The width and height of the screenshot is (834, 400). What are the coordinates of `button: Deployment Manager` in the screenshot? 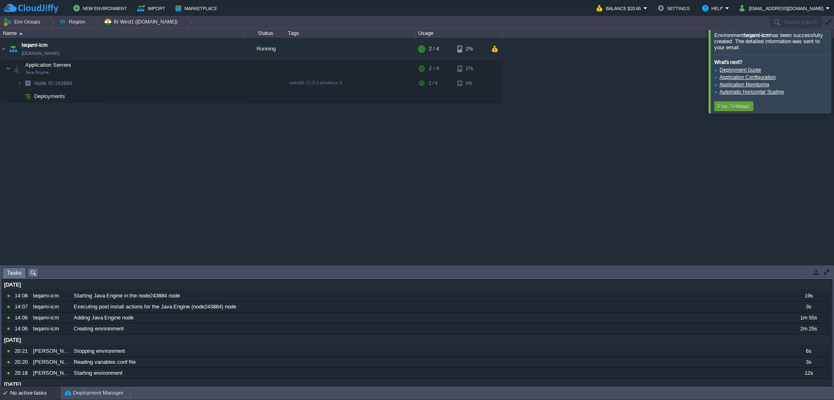 It's located at (94, 394).